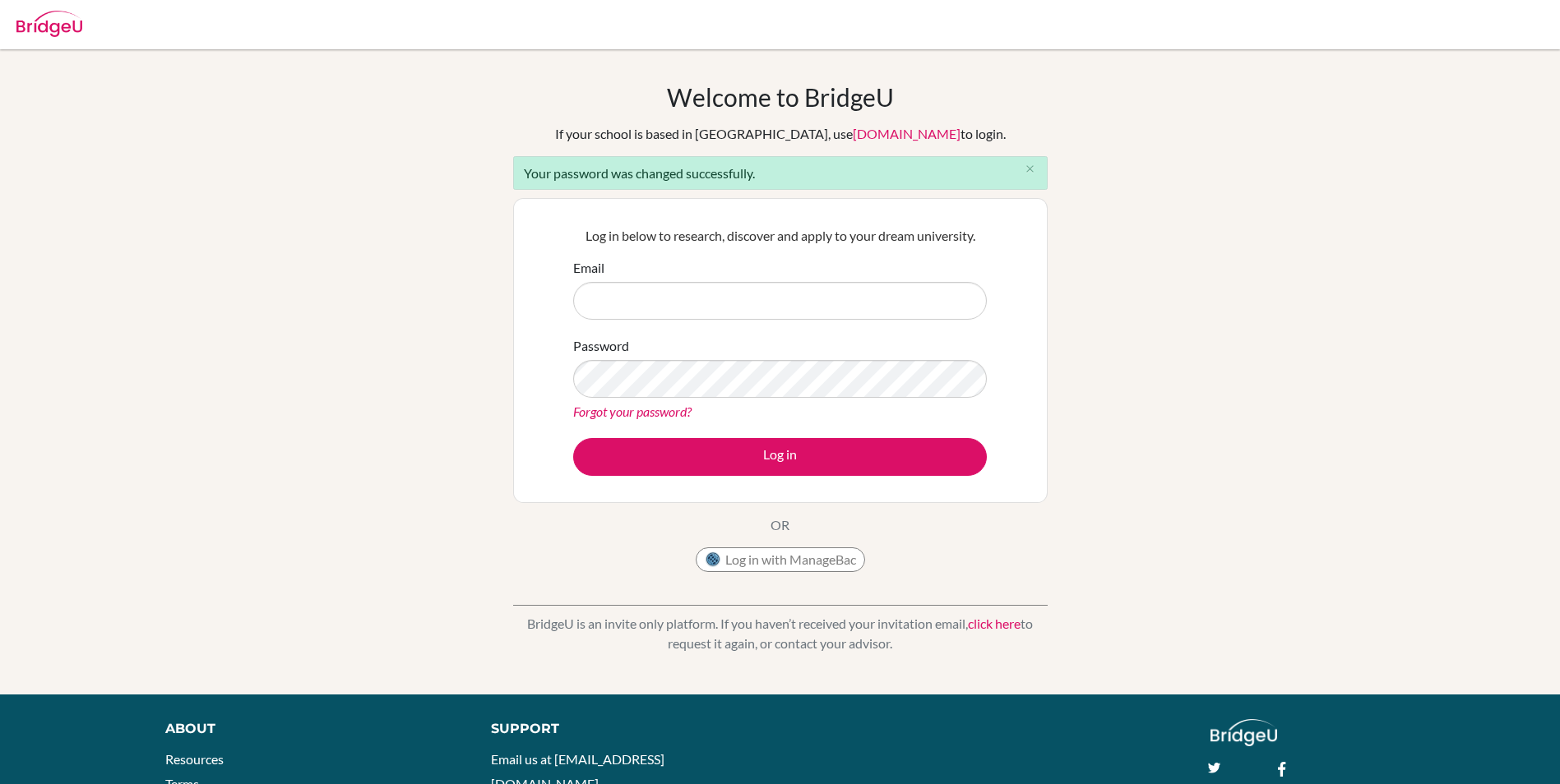 The height and width of the screenshot is (784, 1560). Describe the element at coordinates (632, 411) in the screenshot. I see `a: Forgot your password?` at that location.